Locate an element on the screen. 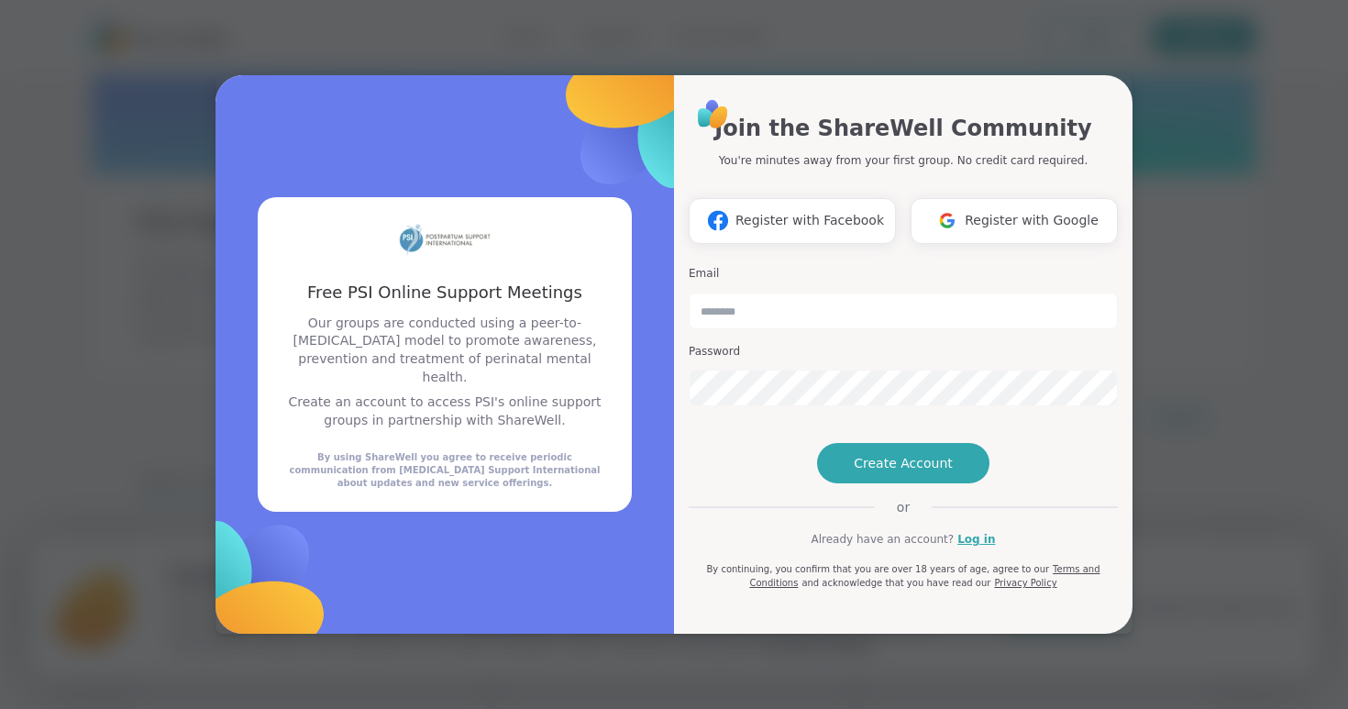  a: Terms and Conditions is located at coordinates (924, 576).